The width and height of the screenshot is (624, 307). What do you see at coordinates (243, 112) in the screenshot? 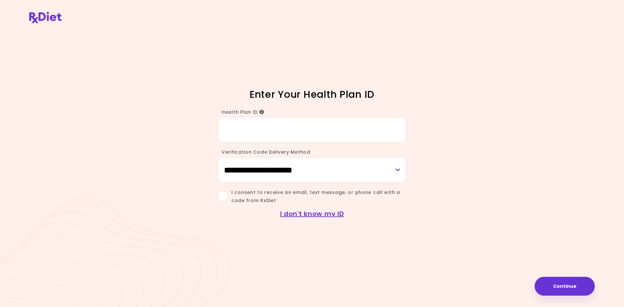
I see `span: Health Plan ID` at bounding box center [243, 112].